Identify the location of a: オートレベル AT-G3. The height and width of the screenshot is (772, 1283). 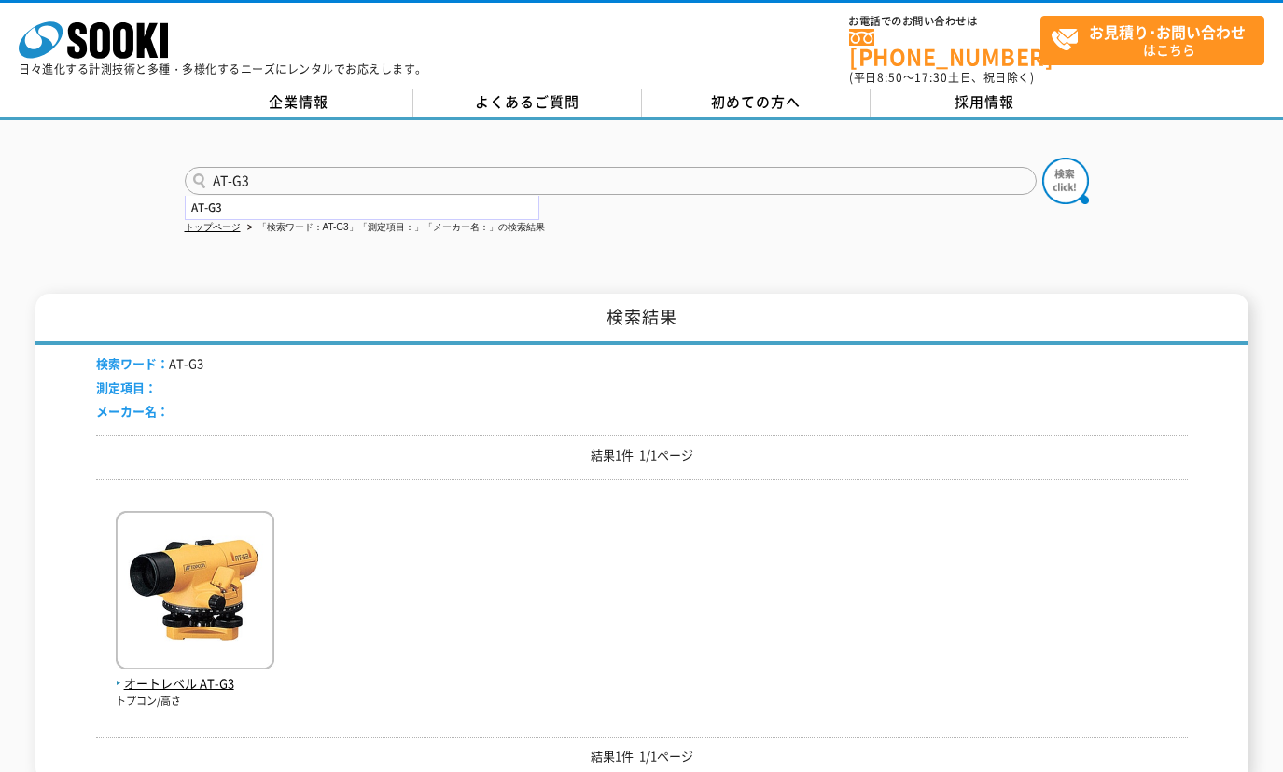
(195, 674).